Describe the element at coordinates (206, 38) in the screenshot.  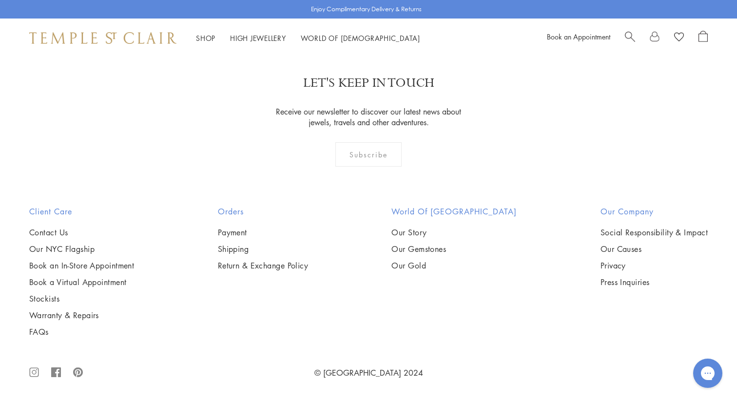
I see `a: ShopShop` at that location.